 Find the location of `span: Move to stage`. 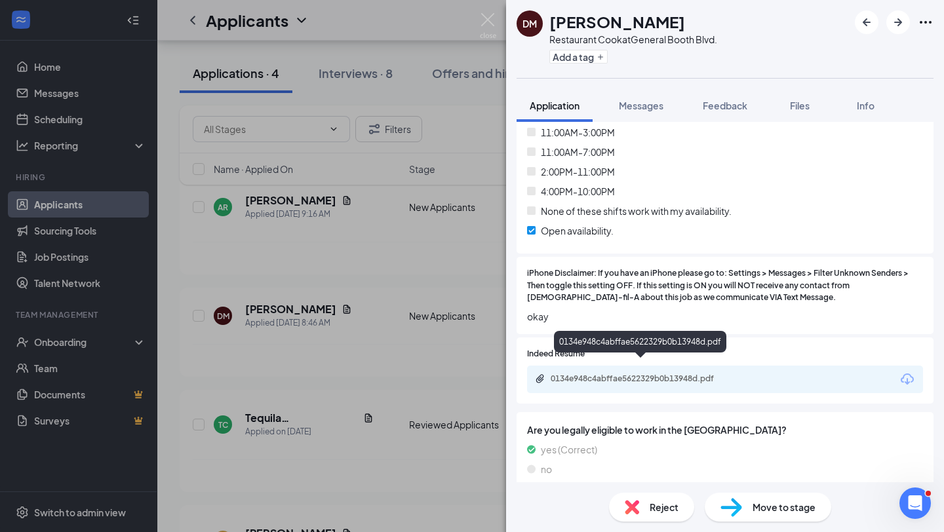

span: Move to stage is located at coordinates (784, 507).